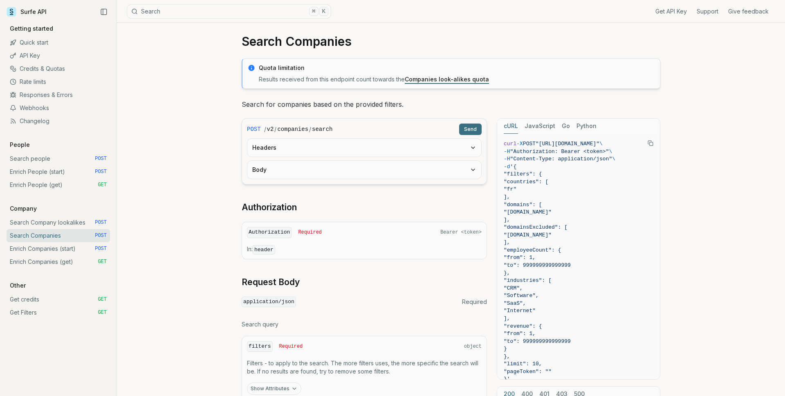 This screenshot has width=785, height=396. I want to click on button: JavaScript, so click(539, 126).